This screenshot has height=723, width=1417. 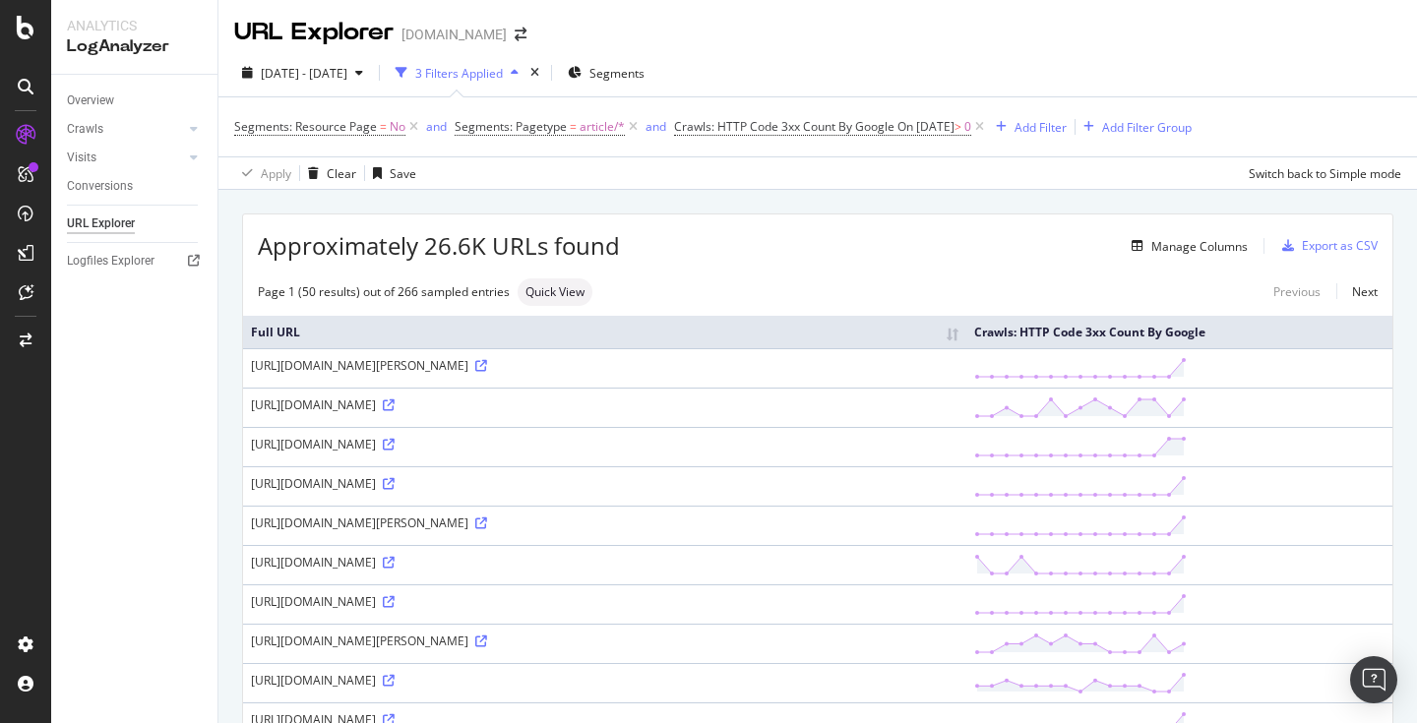 I want to click on span: 0, so click(x=968, y=127).